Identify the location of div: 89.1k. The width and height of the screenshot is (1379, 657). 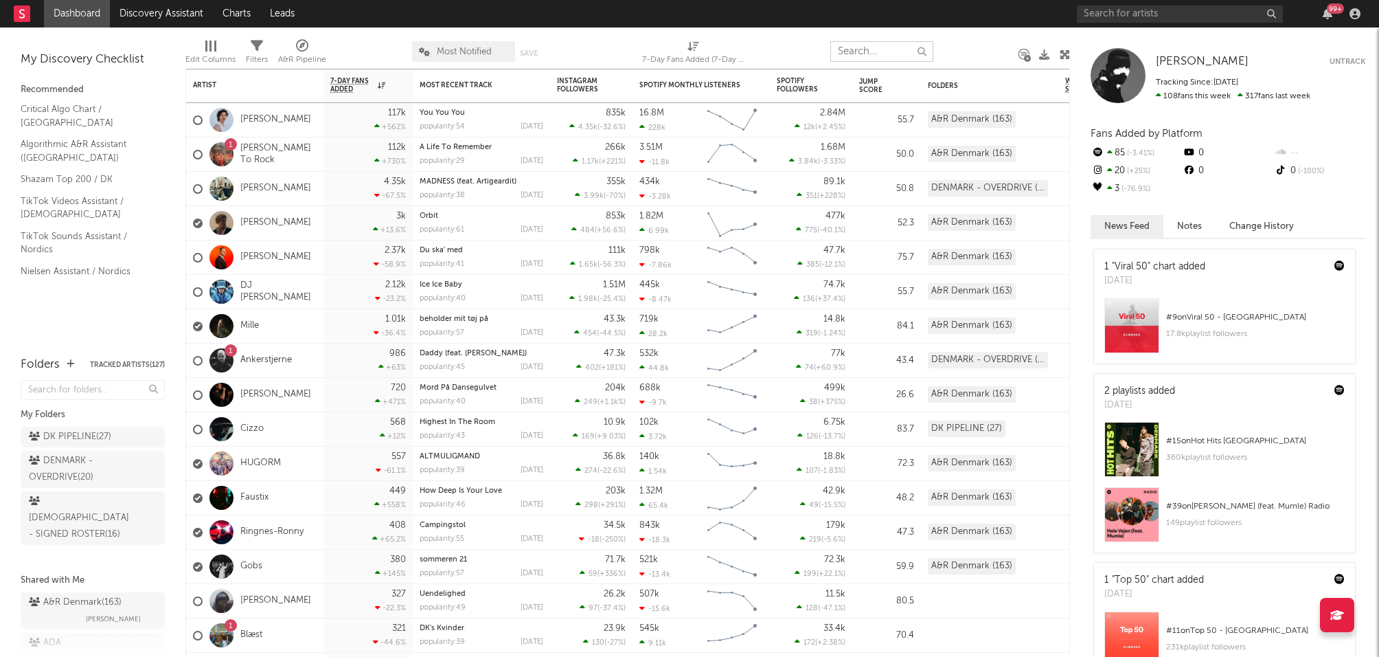
(834, 181).